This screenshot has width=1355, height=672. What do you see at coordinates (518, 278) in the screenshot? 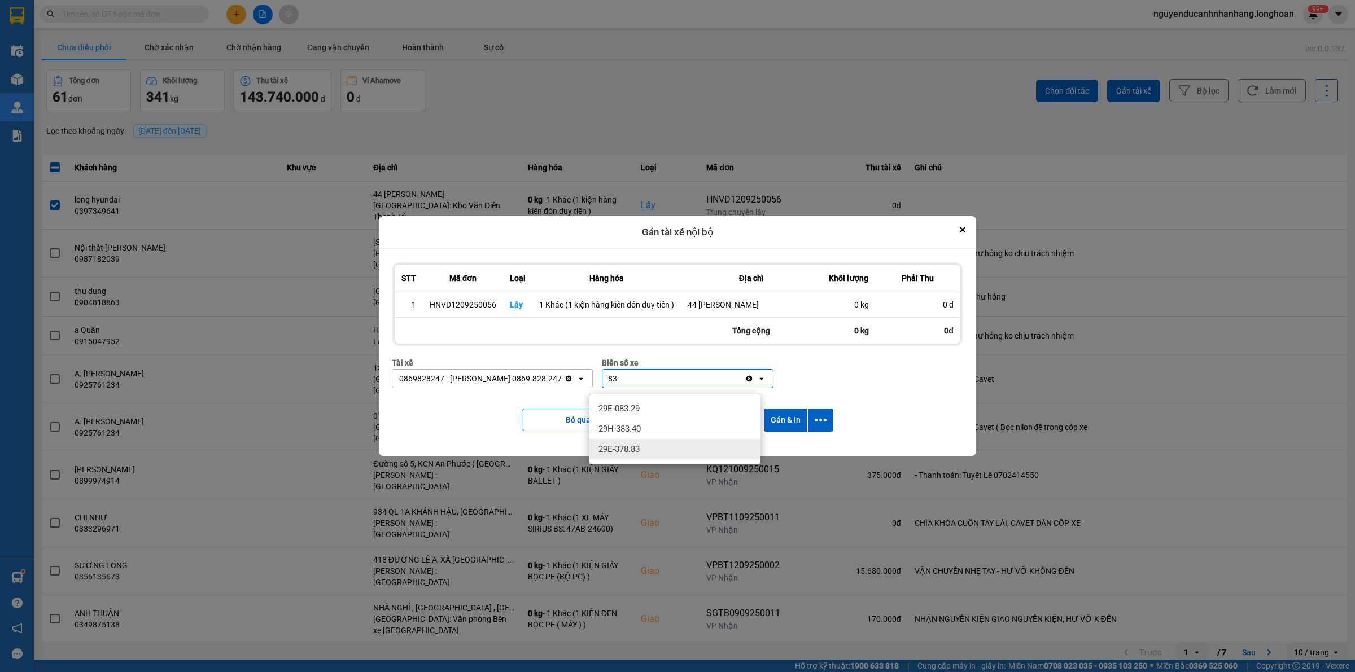
I see `div: Loại` at bounding box center [518, 278].